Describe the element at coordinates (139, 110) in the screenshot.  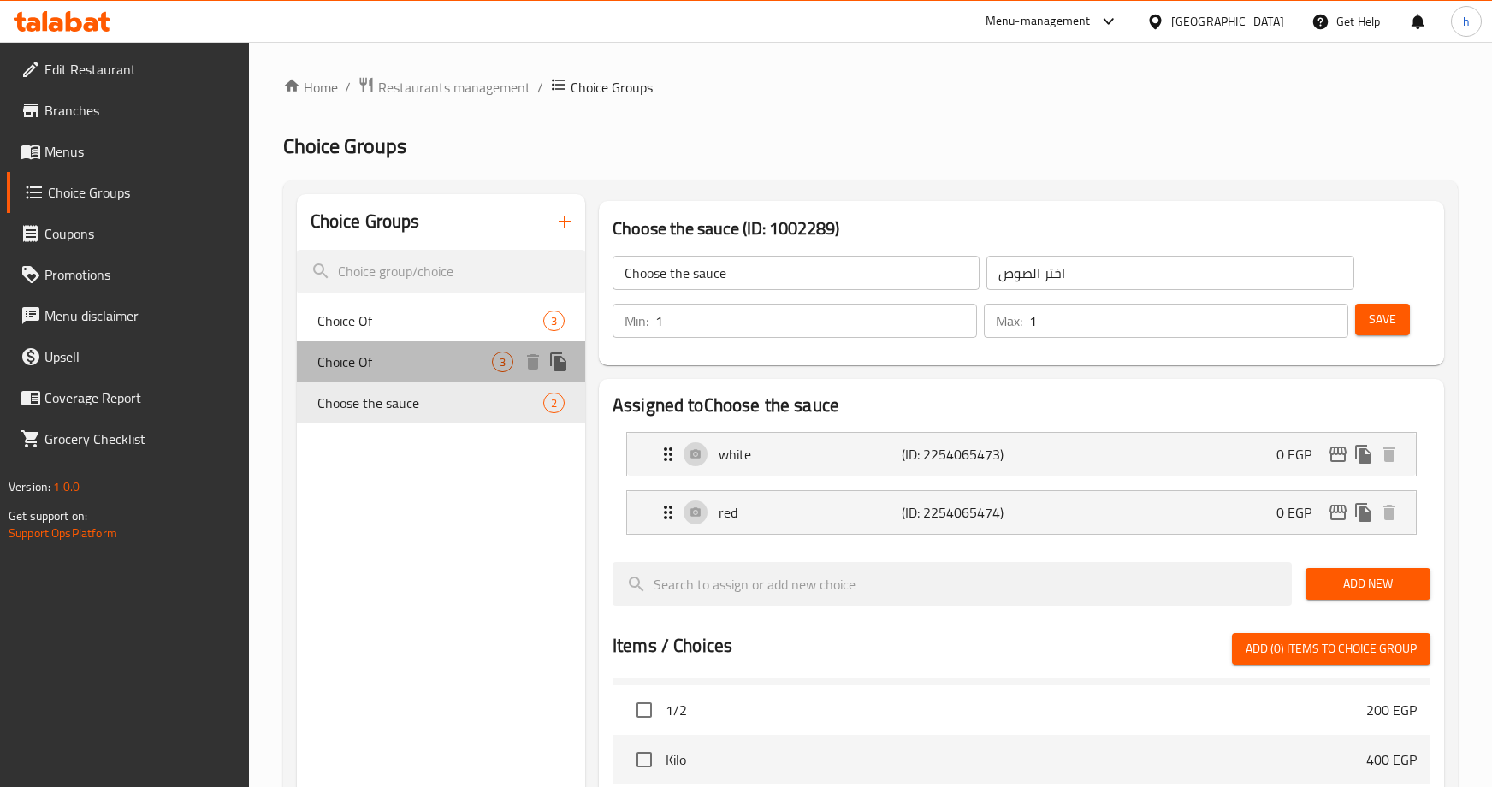
I see `span: Branches` at that location.